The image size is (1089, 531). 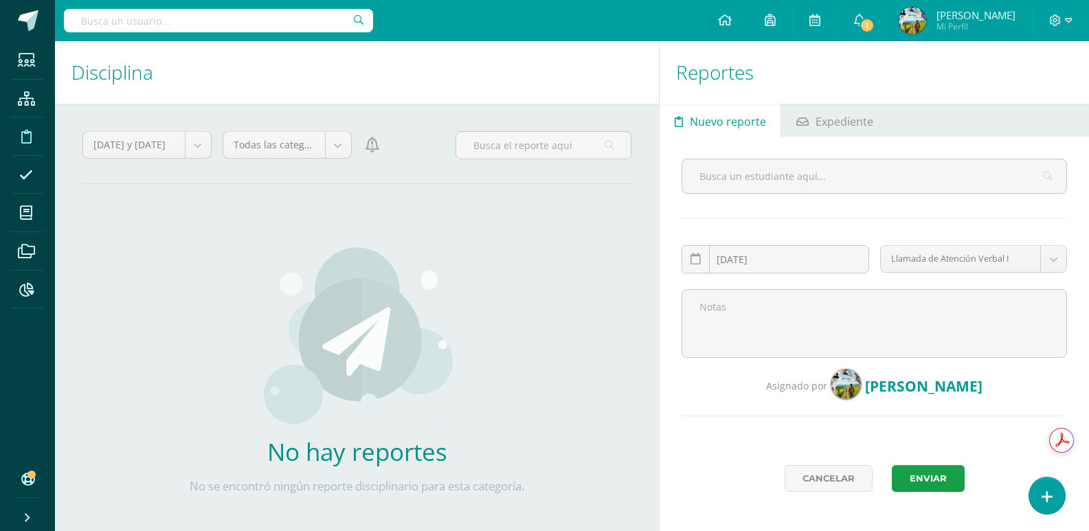 I want to click on input: Busca el reporte aquí, so click(x=544, y=145).